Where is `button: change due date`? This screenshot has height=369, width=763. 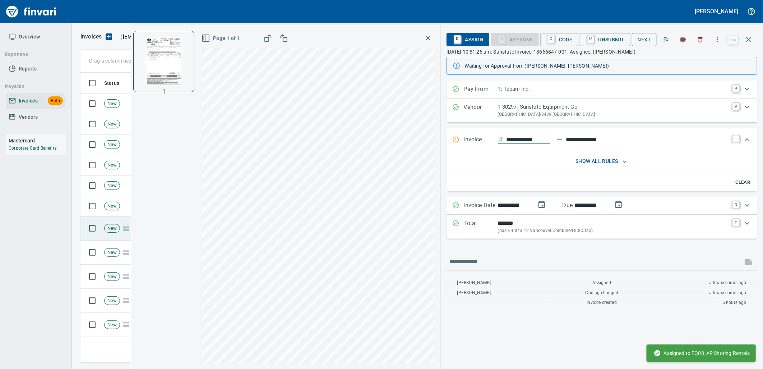
button: change due date is located at coordinates (619, 204).